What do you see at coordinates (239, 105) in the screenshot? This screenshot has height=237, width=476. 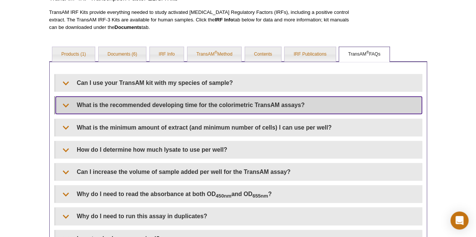 I see `summary: What is the recommended developing time for the colorimetric TransAM assays?` at bounding box center [239, 105].